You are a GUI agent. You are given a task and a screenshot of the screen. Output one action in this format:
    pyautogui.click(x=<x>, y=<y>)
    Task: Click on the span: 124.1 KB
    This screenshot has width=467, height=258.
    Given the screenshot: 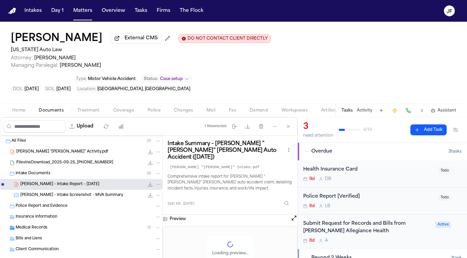 What is the action you would take?
    pyautogui.click(x=174, y=204)
    